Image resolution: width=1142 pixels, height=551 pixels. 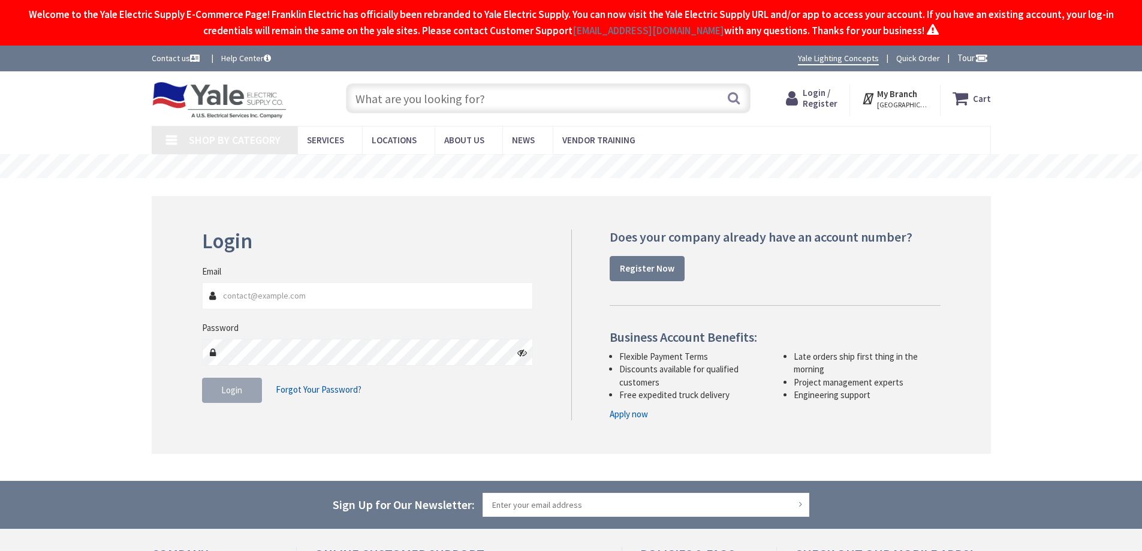 I want to click on strong: Register Now, so click(x=647, y=268).